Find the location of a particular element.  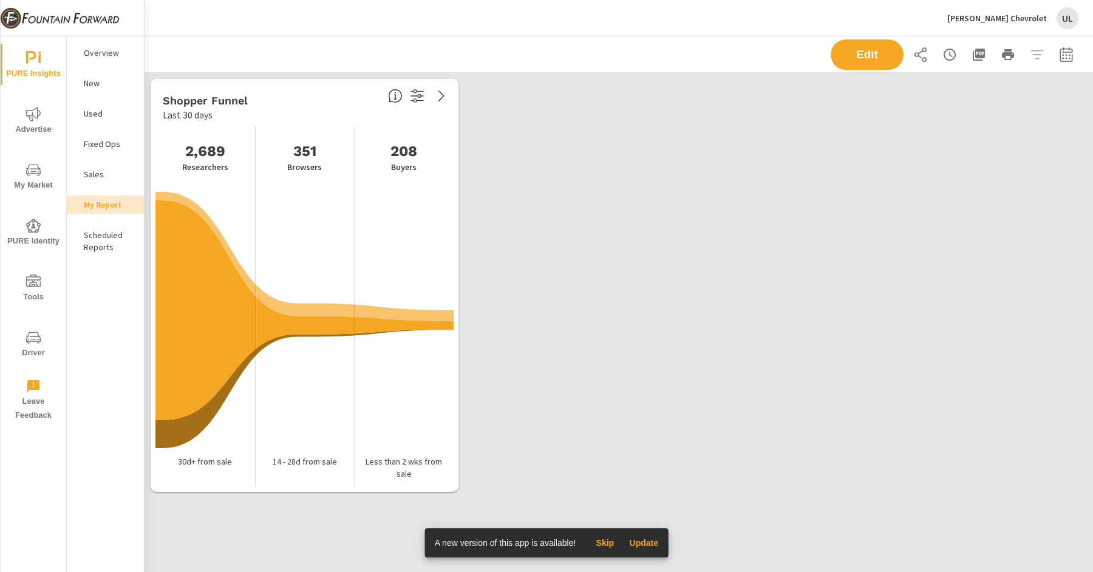

span: Update is located at coordinates (643, 543).